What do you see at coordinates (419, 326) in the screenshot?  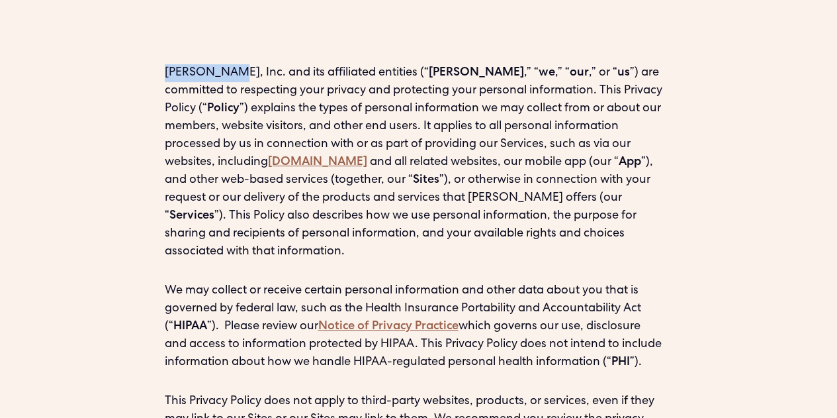 I see `p: We may collect or receive certain personal information and other data about you that is governed ...` at bounding box center [419, 326].